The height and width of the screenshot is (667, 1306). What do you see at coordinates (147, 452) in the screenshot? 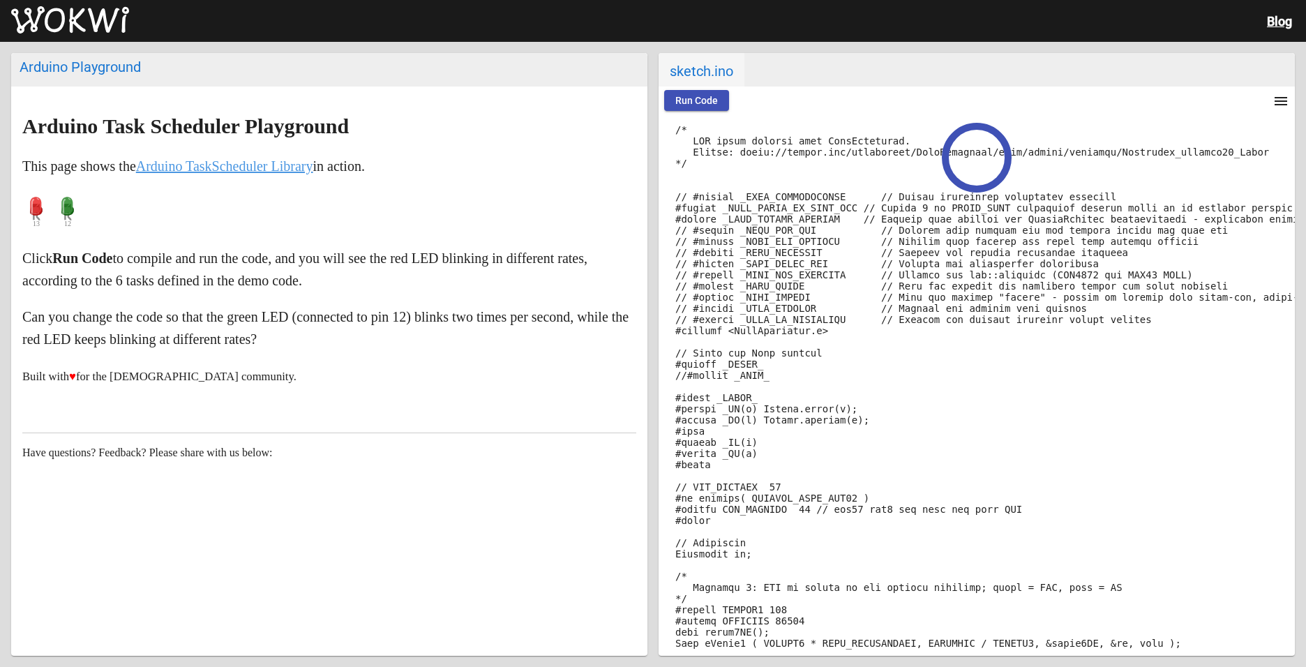
I see `span: Have questions? Feedback? Please share with us below:` at bounding box center [147, 452].